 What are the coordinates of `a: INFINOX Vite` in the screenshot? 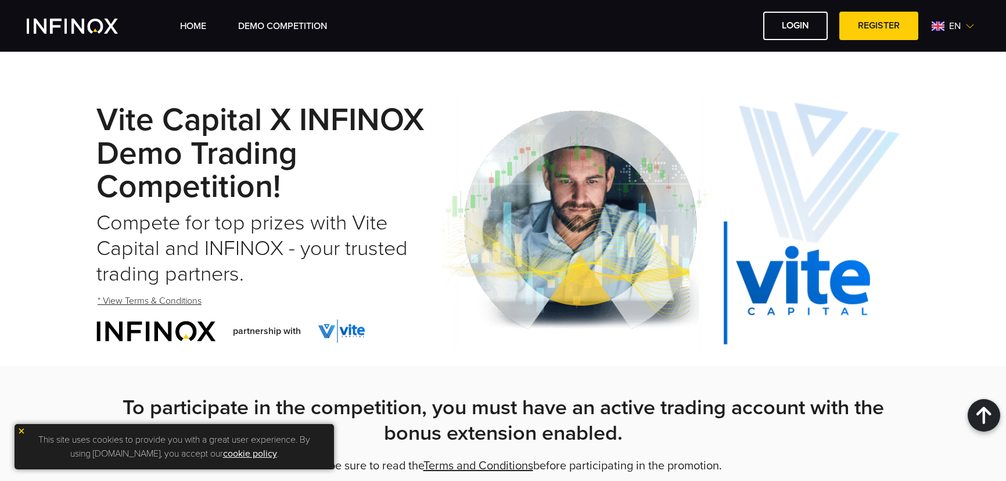 It's located at (86, 26).